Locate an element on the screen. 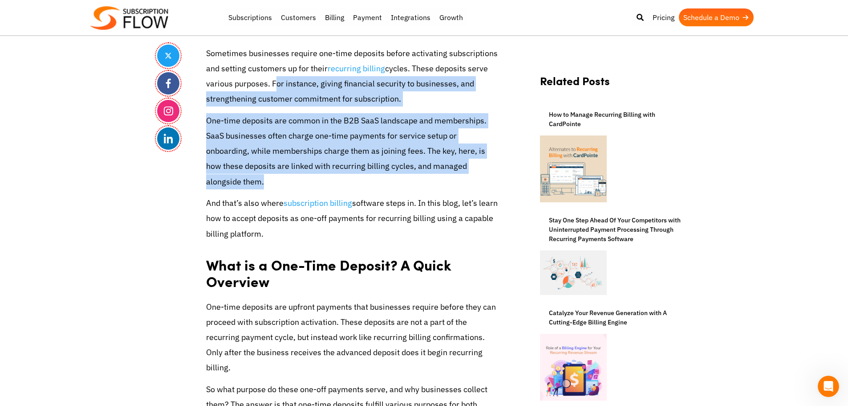  a: Catalyze Your Revenue Generation with A Cutting-Edge Billing Engine is located at coordinates (611, 317).